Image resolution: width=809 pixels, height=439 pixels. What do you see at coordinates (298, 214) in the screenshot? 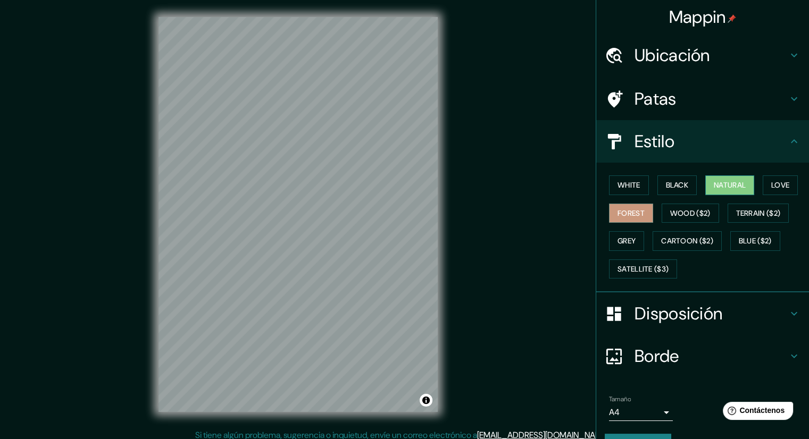
I see `canvas: Mapa` at bounding box center [298, 214].